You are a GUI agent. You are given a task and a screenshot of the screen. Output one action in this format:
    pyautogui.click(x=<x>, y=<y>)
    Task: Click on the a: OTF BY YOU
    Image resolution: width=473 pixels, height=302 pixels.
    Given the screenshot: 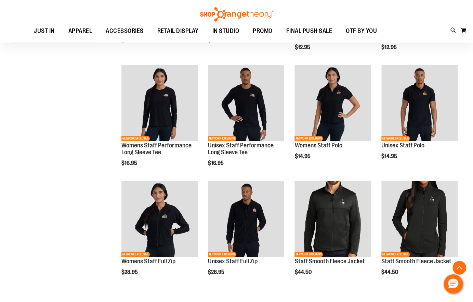 What is the action you would take?
    pyautogui.click(x=362, y=31)
    